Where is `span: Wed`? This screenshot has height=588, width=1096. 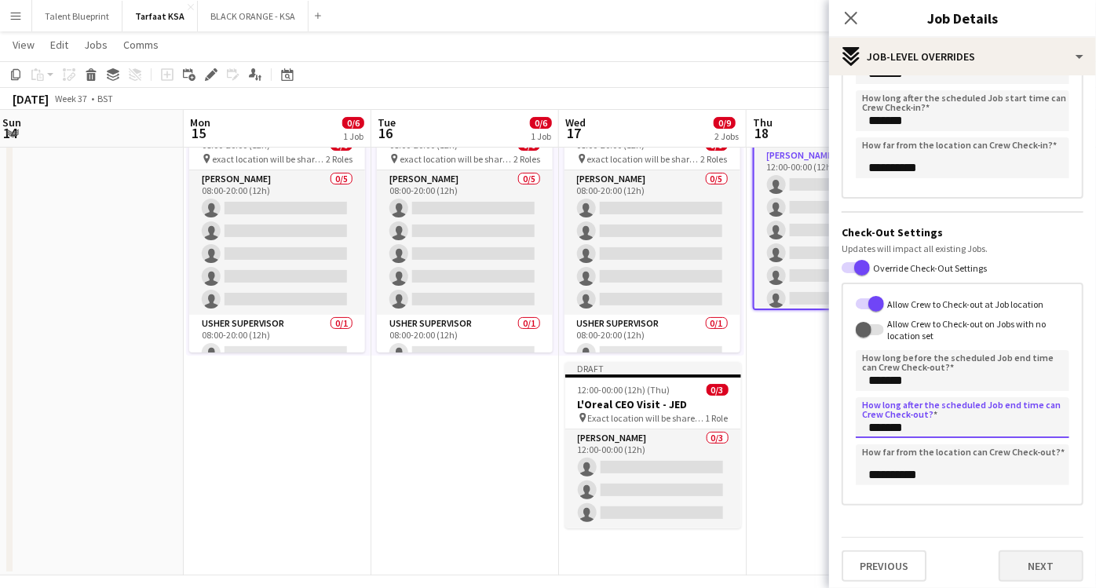 span: Wed is located at coordinates (576, 122).